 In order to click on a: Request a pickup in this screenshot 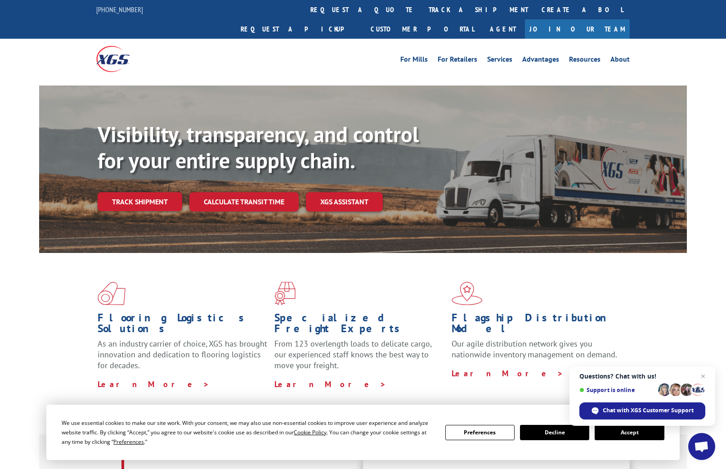, I will do `click(299, 29)`.